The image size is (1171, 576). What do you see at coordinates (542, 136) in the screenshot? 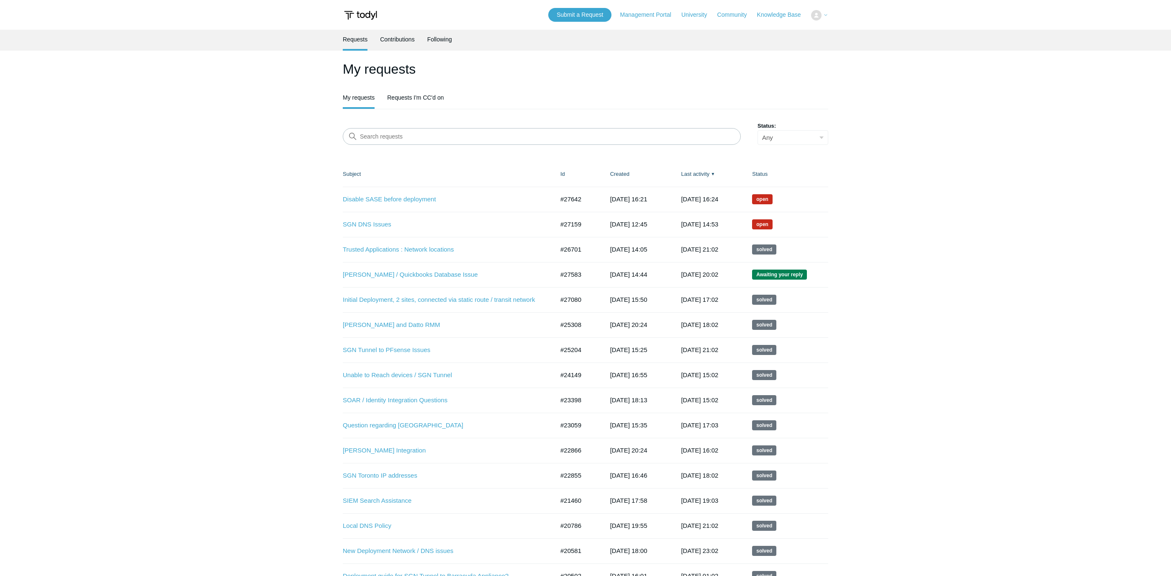
I see `input: Search requests` at bounding box center [542, 136].